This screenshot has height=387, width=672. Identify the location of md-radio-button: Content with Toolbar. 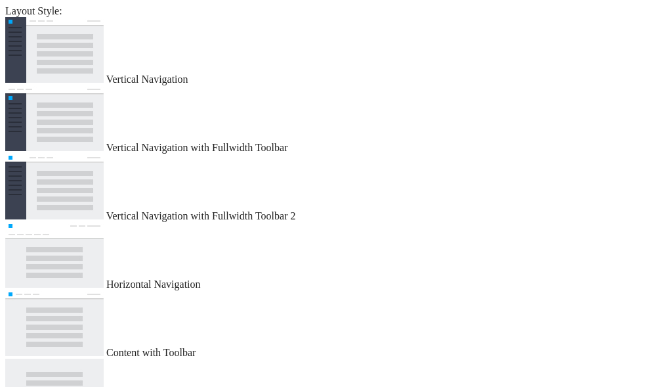
(336, 324).